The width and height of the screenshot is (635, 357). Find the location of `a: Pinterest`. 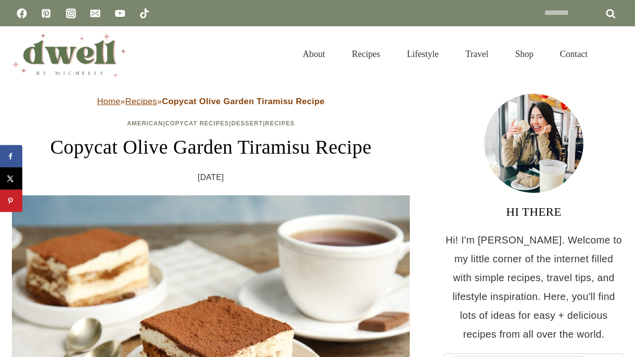

a: Pinterest is located at coordinates (46, 13).